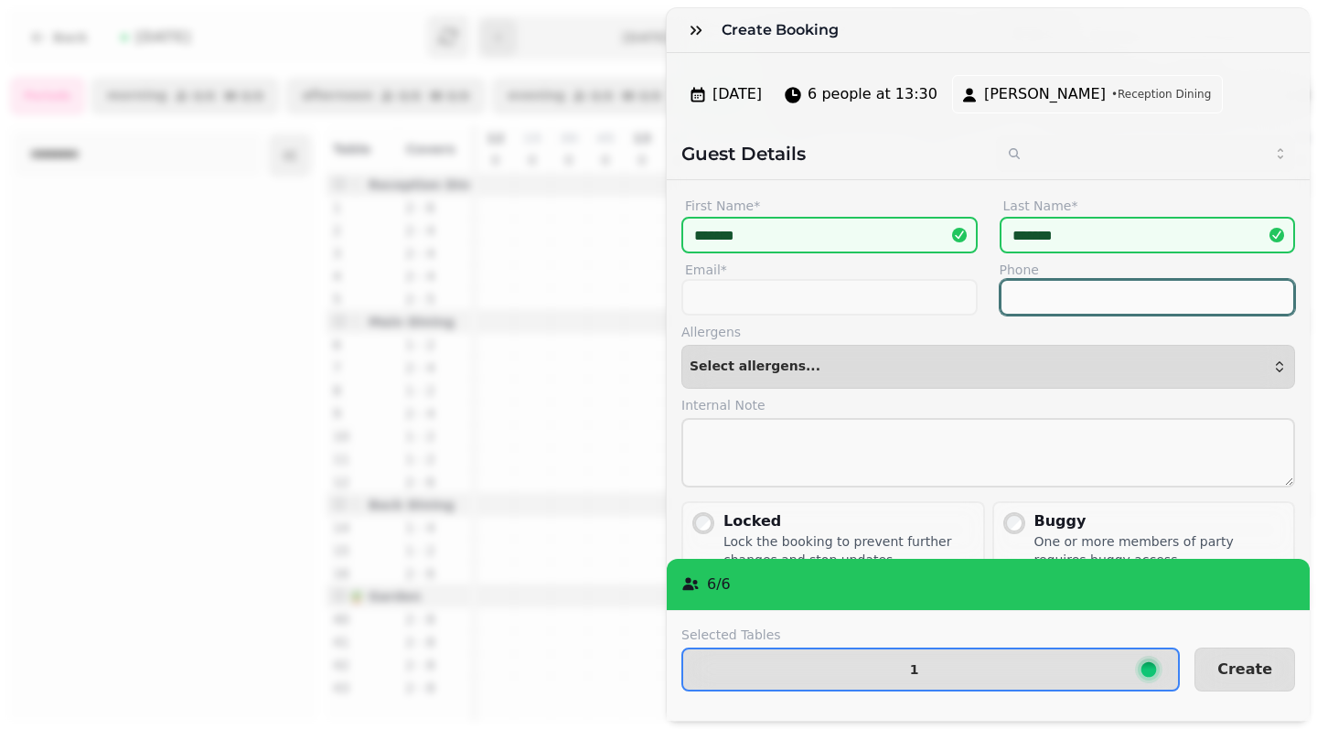 The width and height of the screenshot is (1317, 729). I want to click on label: First Name*, so click(830, 206).